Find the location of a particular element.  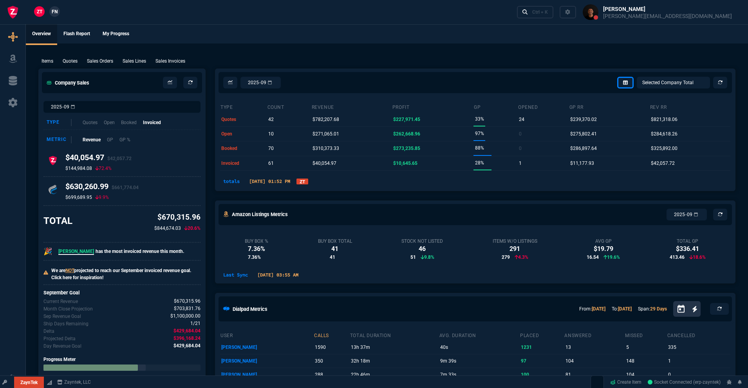

p: 5 is located at coordinates (646, 347).